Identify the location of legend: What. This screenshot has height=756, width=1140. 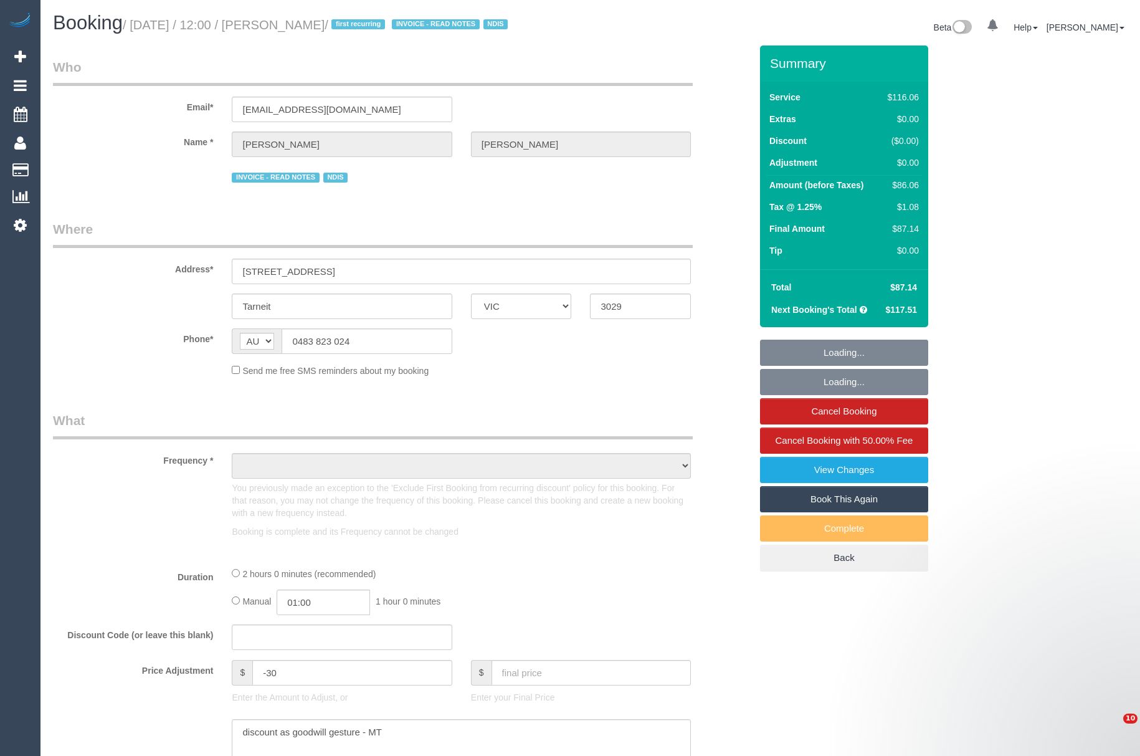
(373, 425).